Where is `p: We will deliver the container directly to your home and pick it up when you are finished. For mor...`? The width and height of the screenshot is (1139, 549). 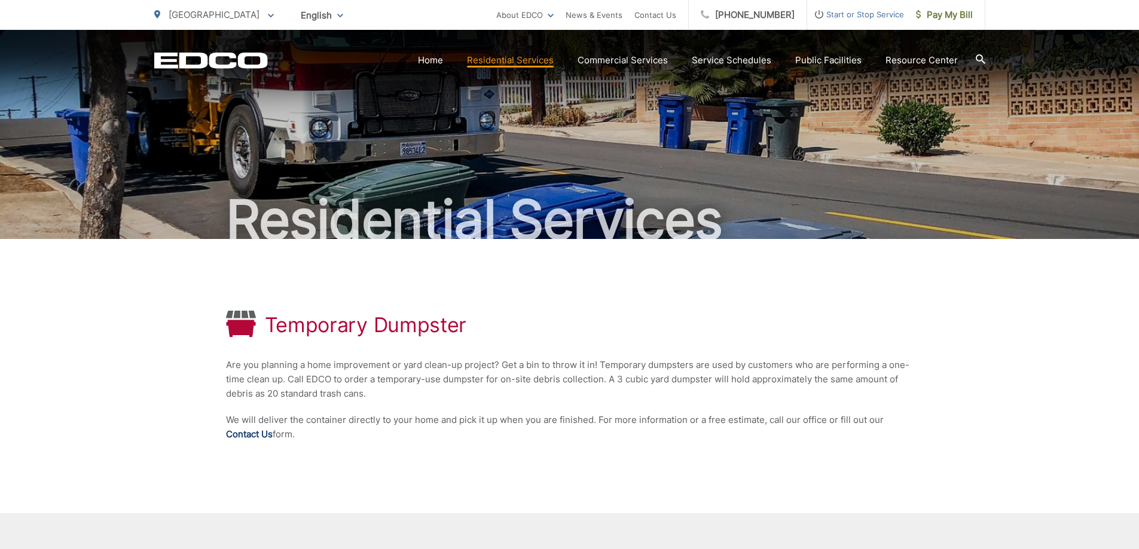
p: We will deliver the container directly to your home and pick it up when you are finished. For mor... is located at coordinates (570, 427).